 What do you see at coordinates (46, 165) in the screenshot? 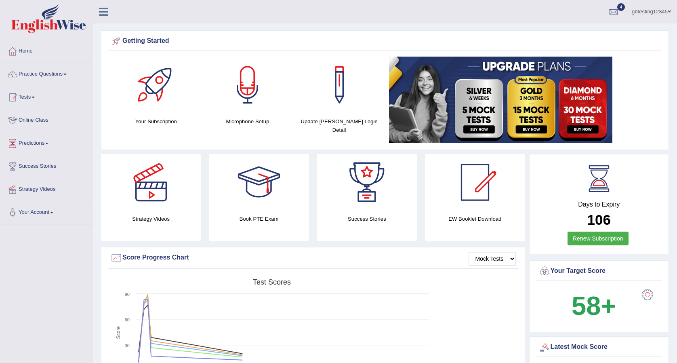
I see `a: Success Stories` at bounding box center [46, 165].